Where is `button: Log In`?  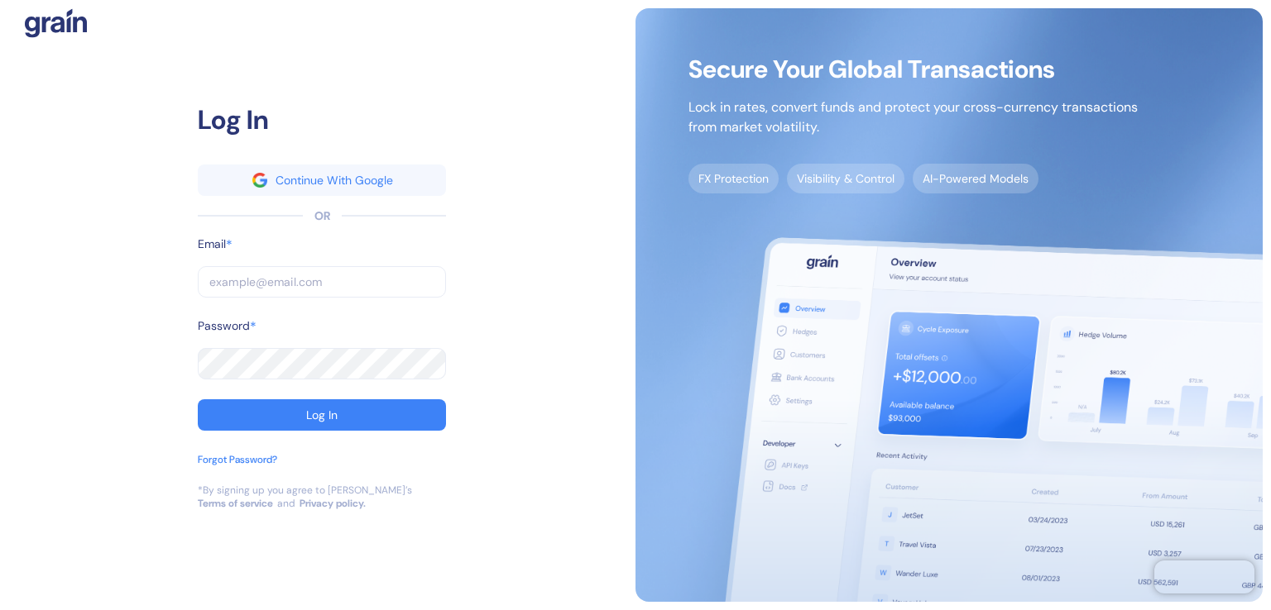 button: Log In is located at coordinates (322, 415).